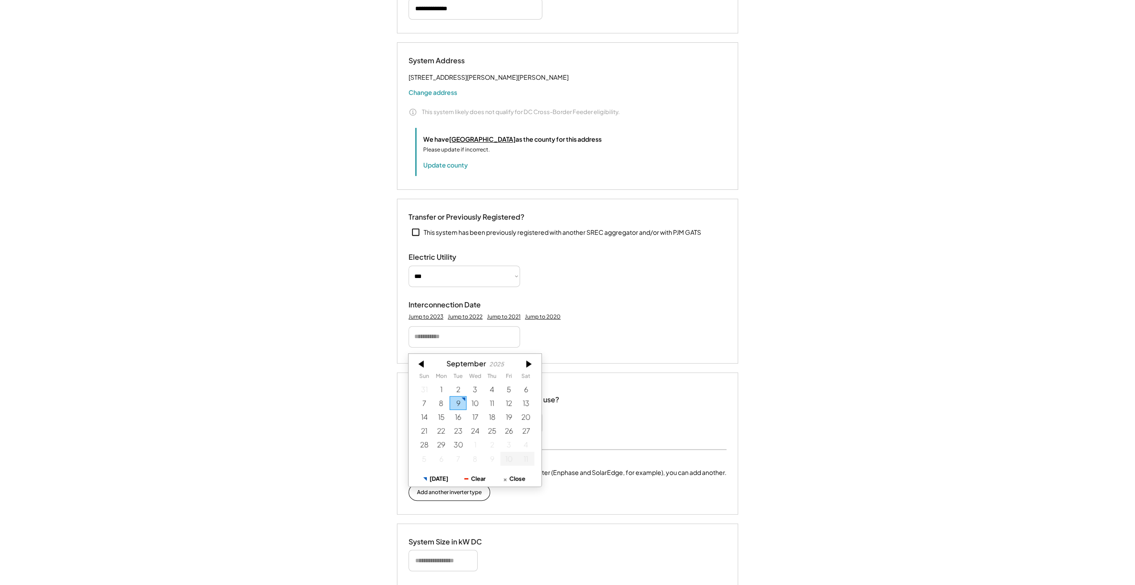 The height and width of the screenshot is (585, 1135). Describe the element at coordinates (465, 317) in the screenshot. I see `div: Jump to 2022` at that location.